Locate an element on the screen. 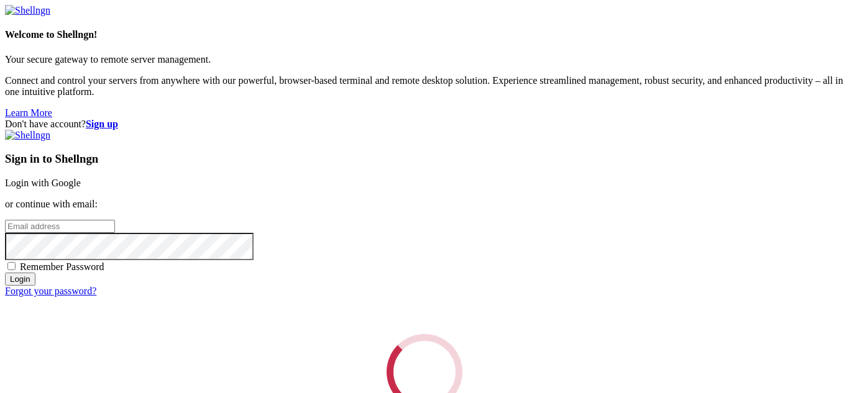 The image size is (849, 393). input: Remember Password is located at coordinates (11, 266).